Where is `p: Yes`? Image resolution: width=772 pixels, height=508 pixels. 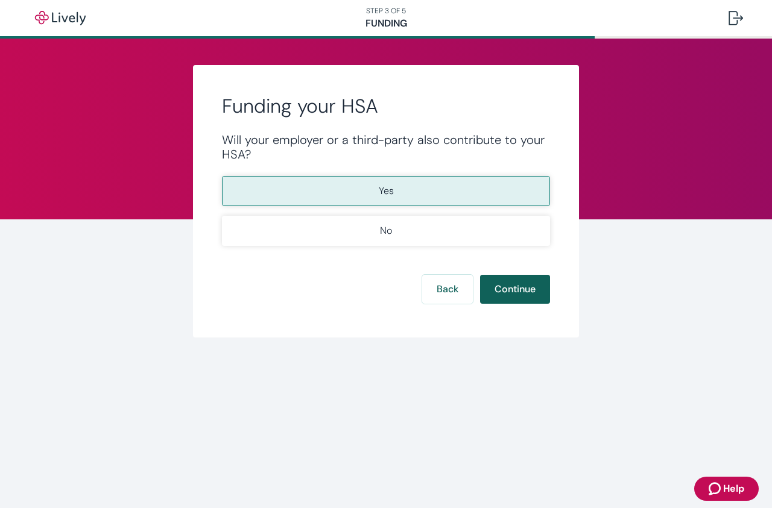
p: Yes is located at coordinates (386, 191).